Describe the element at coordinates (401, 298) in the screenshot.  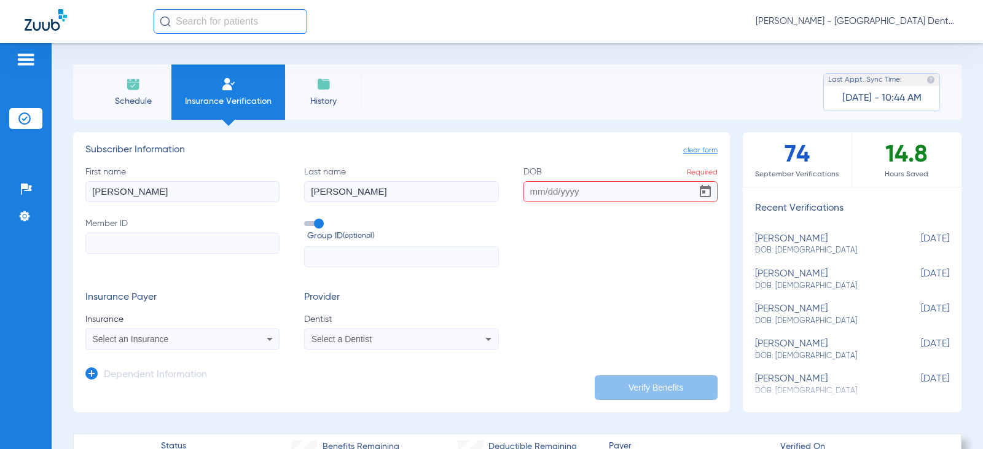
I see `h3: Provider` at that location.